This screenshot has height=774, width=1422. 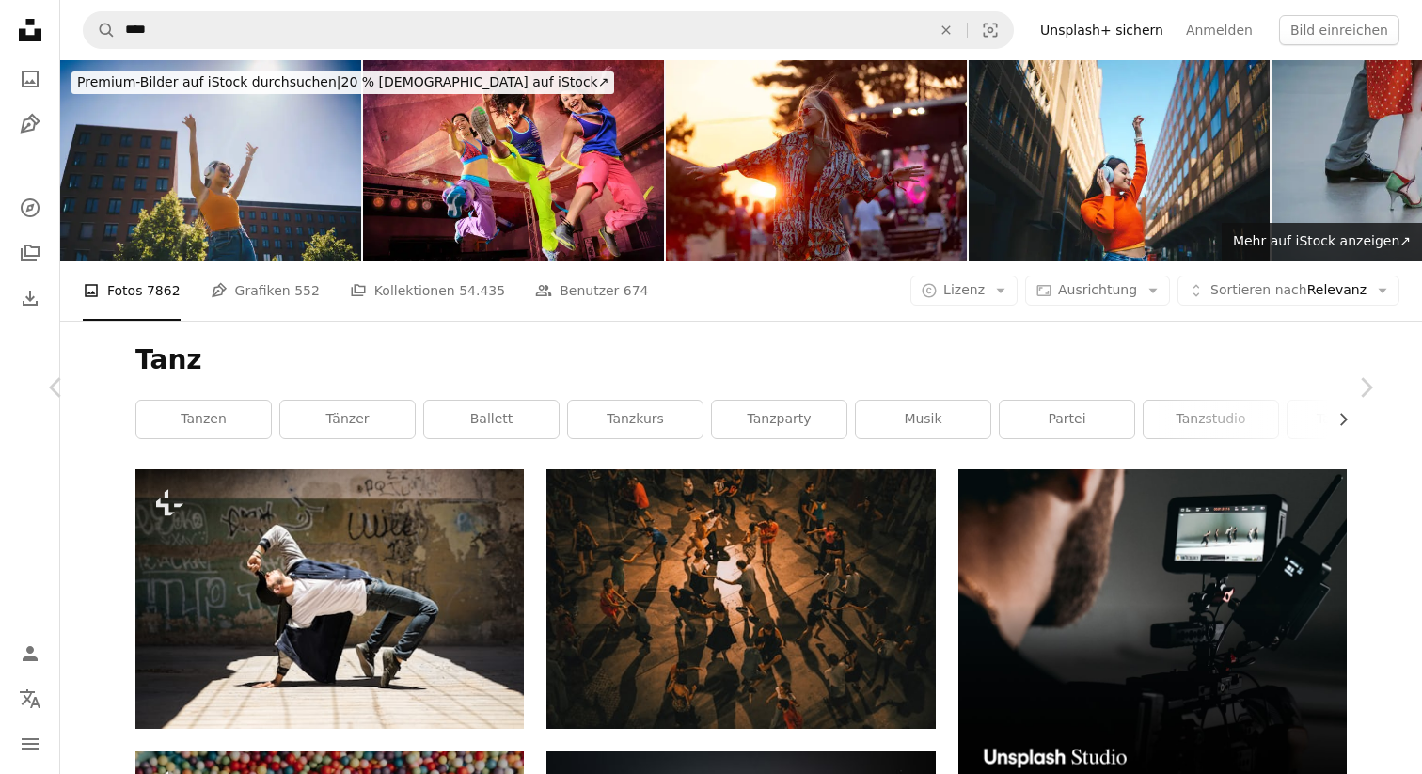 What do you see at coordinates (347, 419) in the screenshot?
I see `a: Tänzer` at bounding box center [347, 419].